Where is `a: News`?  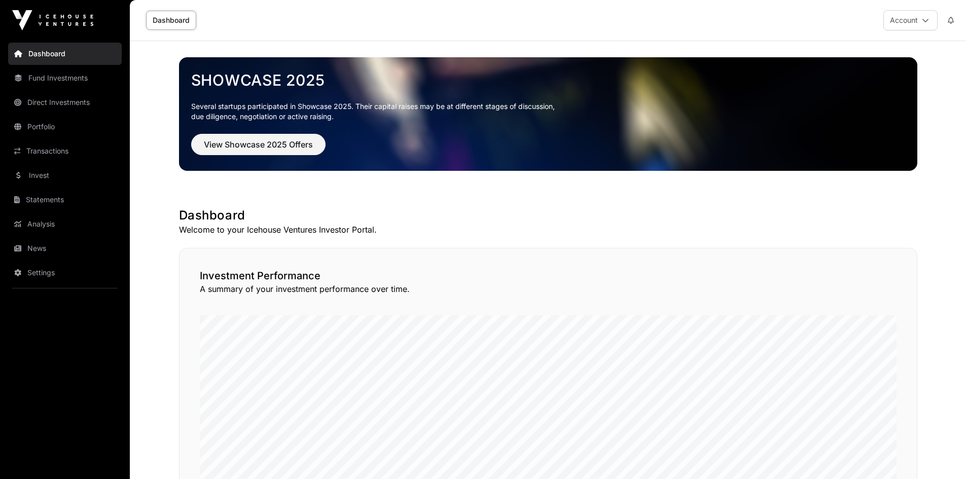
a: News is located at coordinates (65, 249).